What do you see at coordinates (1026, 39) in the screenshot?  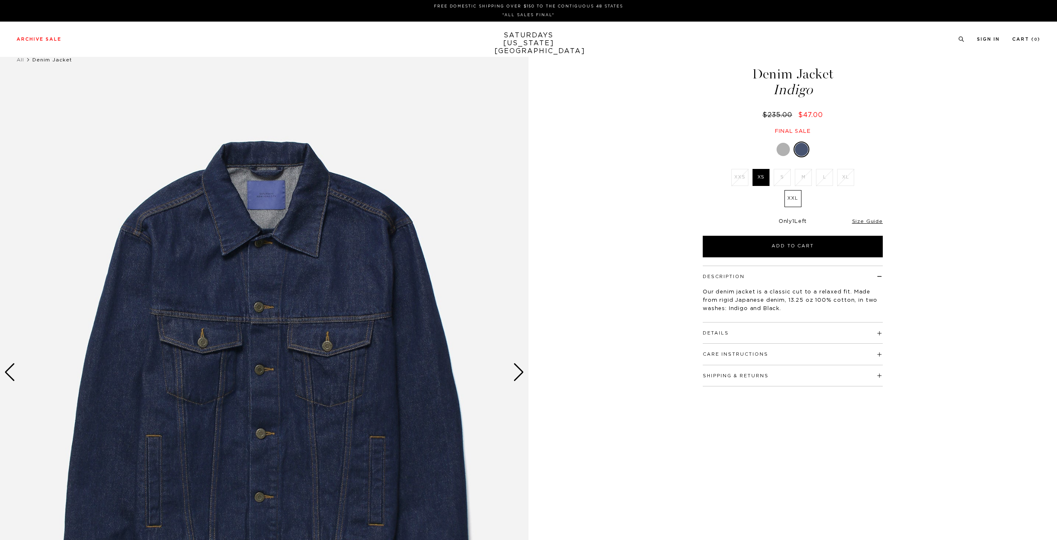 I see `a: Cart (0)` at bounding box center [1026, 39].